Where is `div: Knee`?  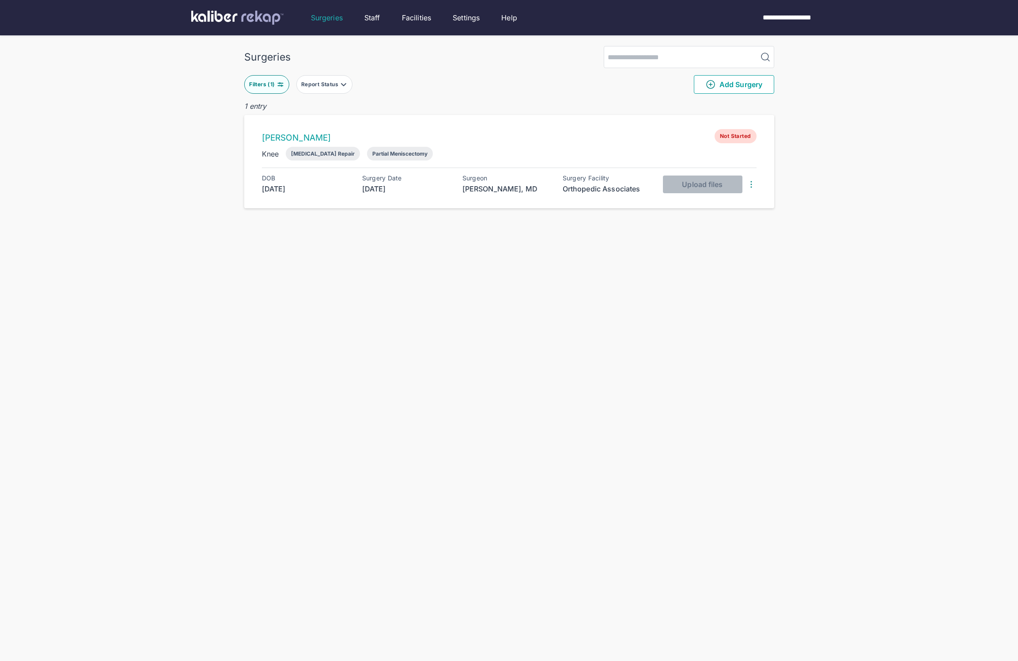
div: Knee is located at coordinates (270, 154).